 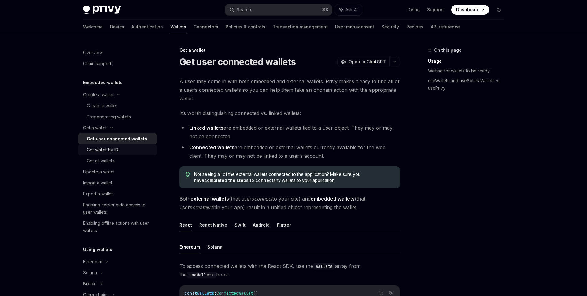 I want to click on span: Not seeing all of the external wallets connected to the application? Make sure you have any walle..., so click(x=294, y=177).